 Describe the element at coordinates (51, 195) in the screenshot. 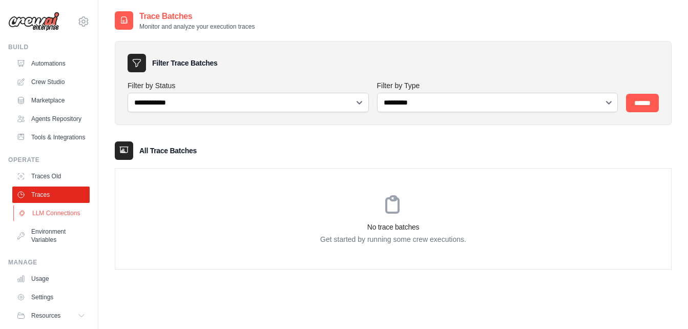

I see `a: Traces` at that location.